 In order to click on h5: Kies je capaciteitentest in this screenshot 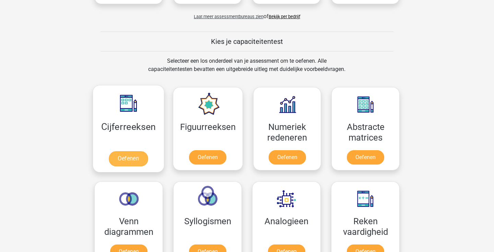, I will do `click(247, 42)`.